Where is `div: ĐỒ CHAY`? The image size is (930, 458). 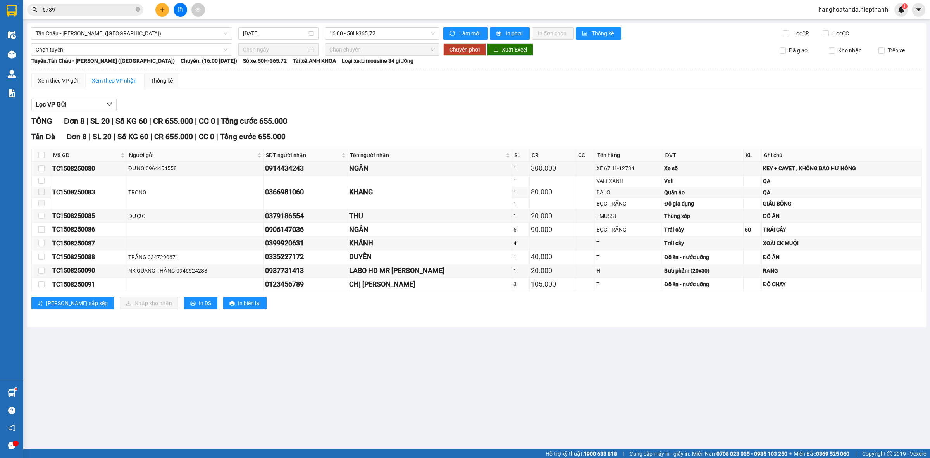 div: ĐỒ CHAY is located at coordinates (842, 284).